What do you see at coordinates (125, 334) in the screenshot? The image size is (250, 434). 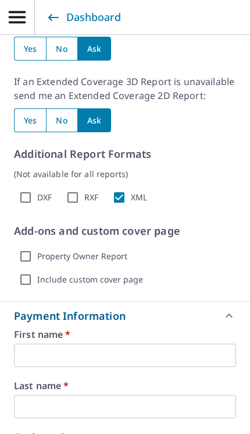 I see `label: First name` at bounding box center [125, 334].